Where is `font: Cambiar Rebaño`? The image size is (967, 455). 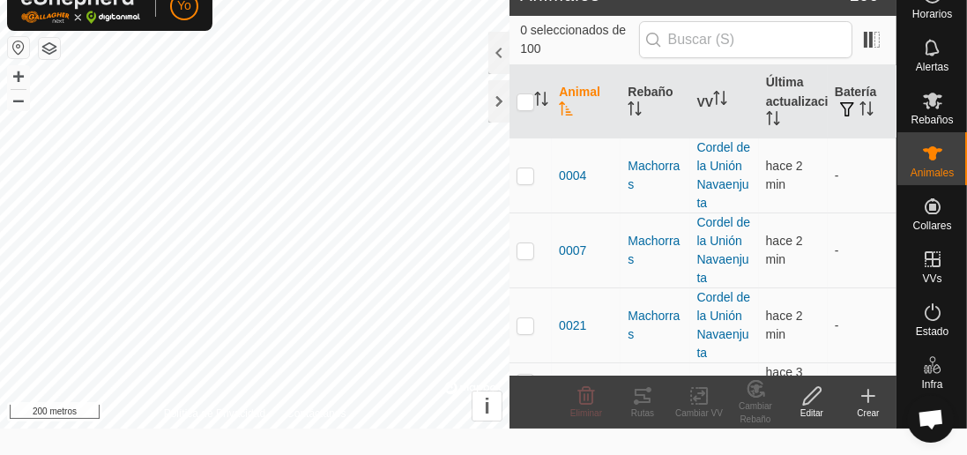 font: Cambiar Rebaño is located at coordinates (755, 412).